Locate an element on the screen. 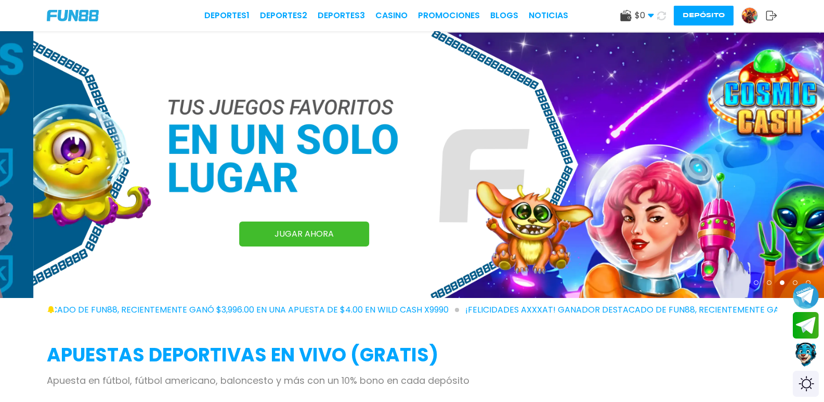 The image size is (824, 402). span: $ 0 is located at coordinates (644, 16).